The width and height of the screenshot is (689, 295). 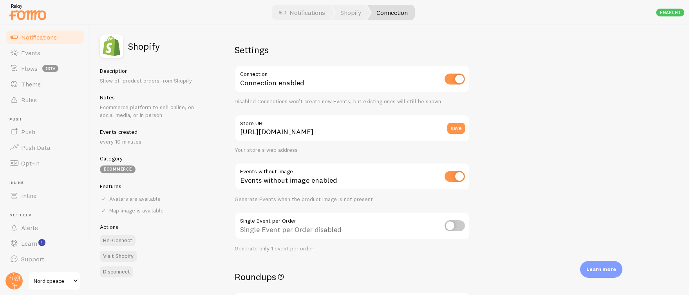 What do you see at coordinates (29, 69) in the screenshot?
I see `span: Flows` at bounding box center [29, 69].